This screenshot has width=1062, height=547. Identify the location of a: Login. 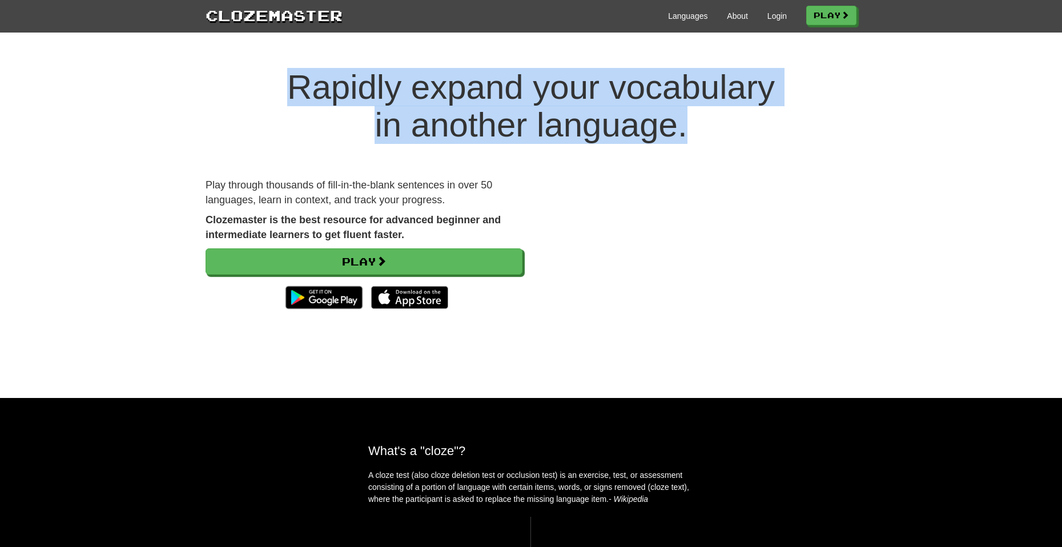
(777, 16).